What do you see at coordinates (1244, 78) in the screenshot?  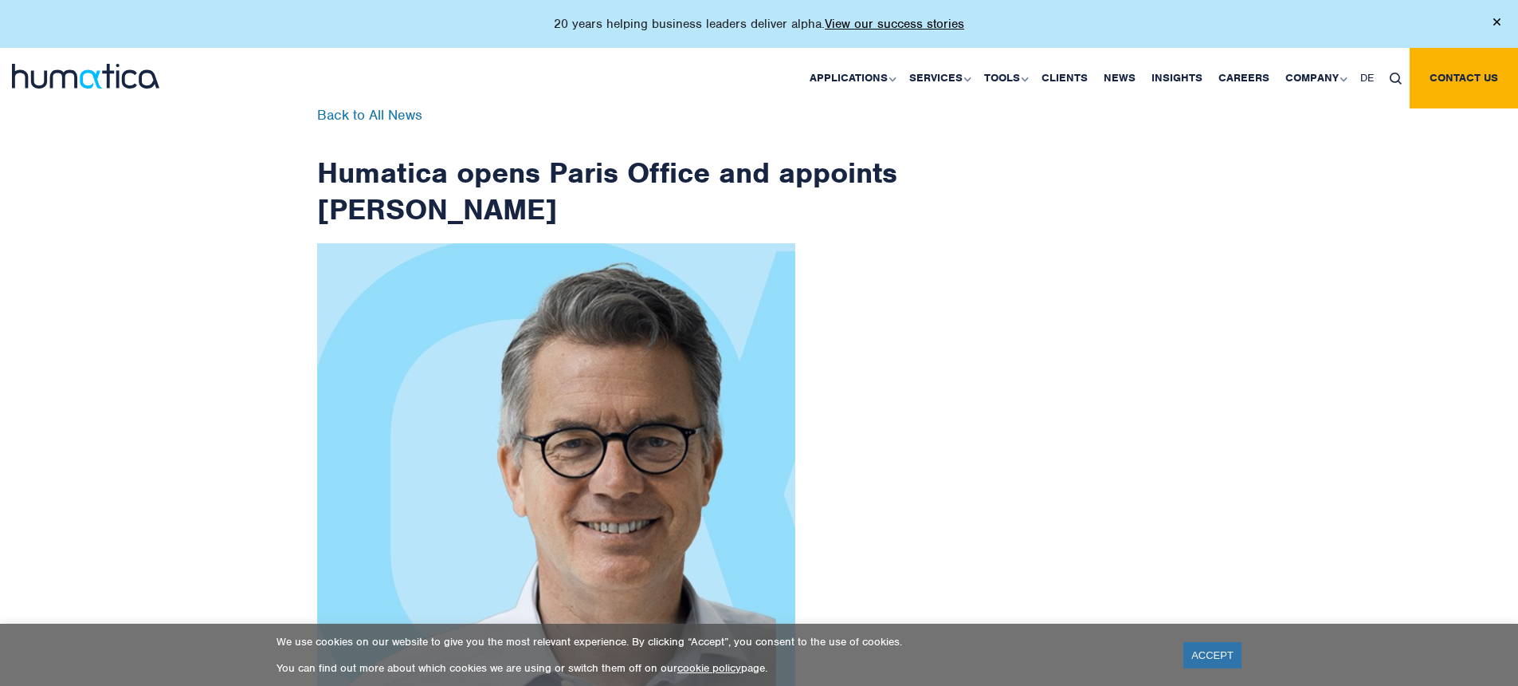 I see `a: Careers` at bounding box center [1244, 78].